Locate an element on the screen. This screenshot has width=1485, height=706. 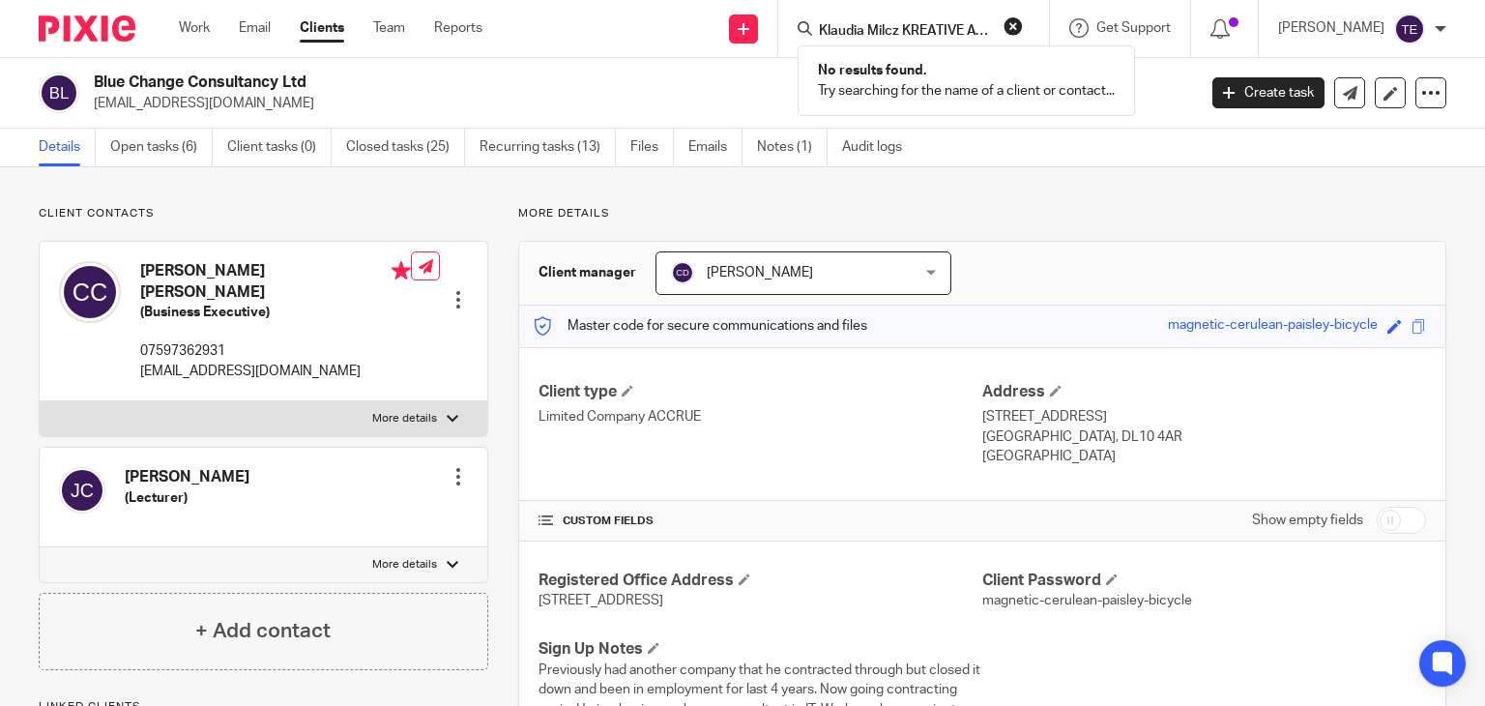
i: Primary is located at coordinates (401, 271).